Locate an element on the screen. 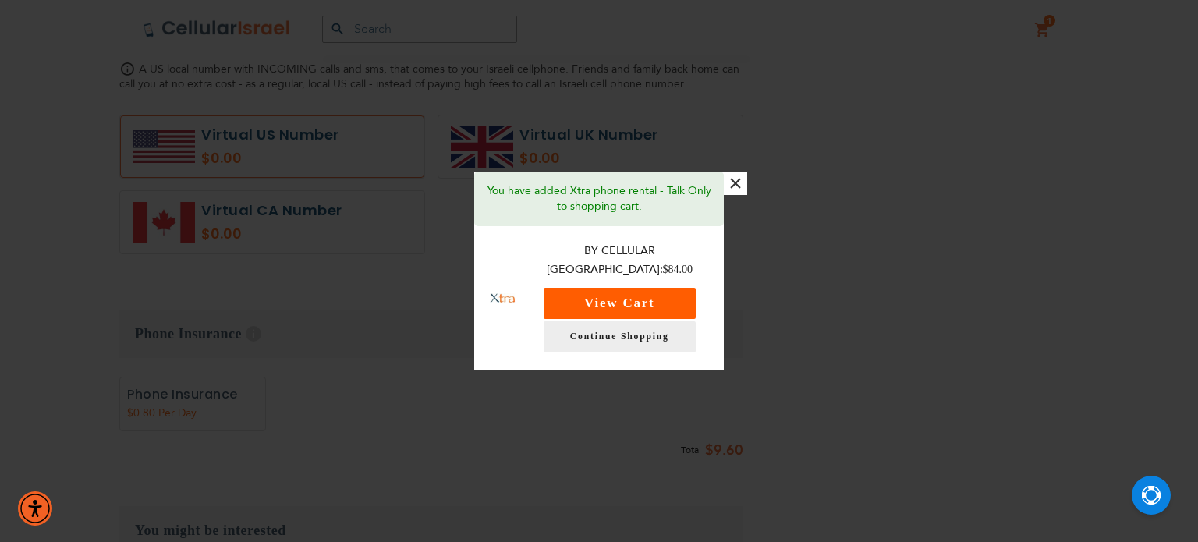 The width and height of the screenshot is (1198, 542). span: $84.00 is located at coordinates (678, 269).